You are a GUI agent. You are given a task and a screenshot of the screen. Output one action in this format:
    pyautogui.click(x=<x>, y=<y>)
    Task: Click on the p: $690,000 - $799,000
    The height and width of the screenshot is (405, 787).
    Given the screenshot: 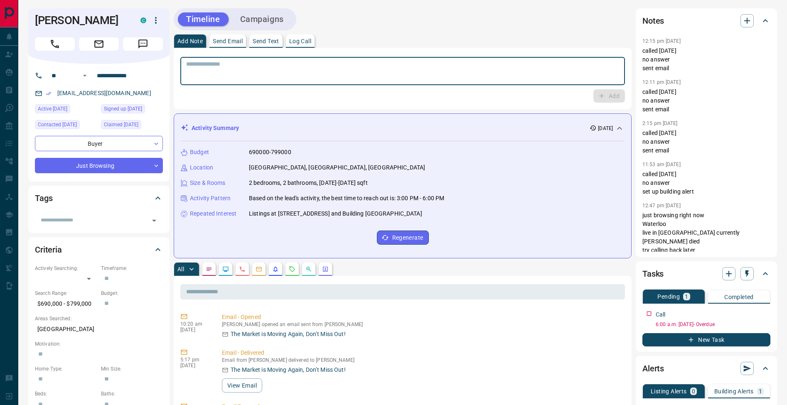 What is the action you would take?
    pyautogui.click(x=66, y=304)
    